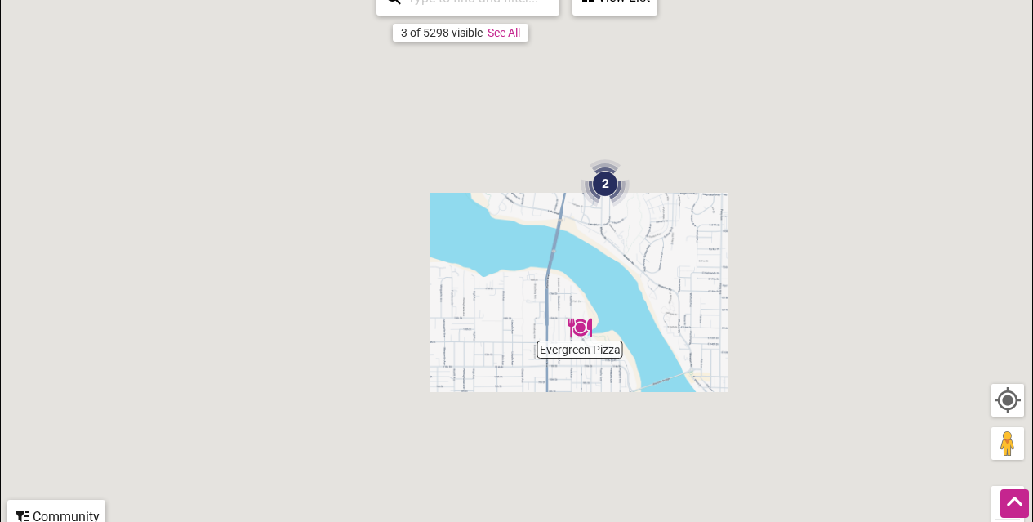 The height and width of the screenshot is (522, 1033). Describe the element at coordinates (605, 184) in the screenshot. I see `div: 2` at that location.